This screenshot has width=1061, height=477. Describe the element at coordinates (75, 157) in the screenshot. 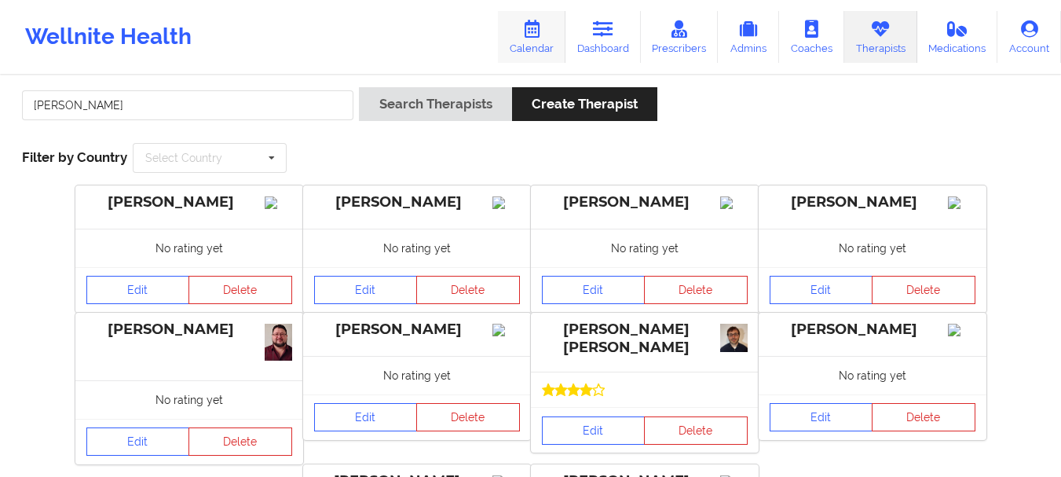

I see `span: Filter by Country` at that location.